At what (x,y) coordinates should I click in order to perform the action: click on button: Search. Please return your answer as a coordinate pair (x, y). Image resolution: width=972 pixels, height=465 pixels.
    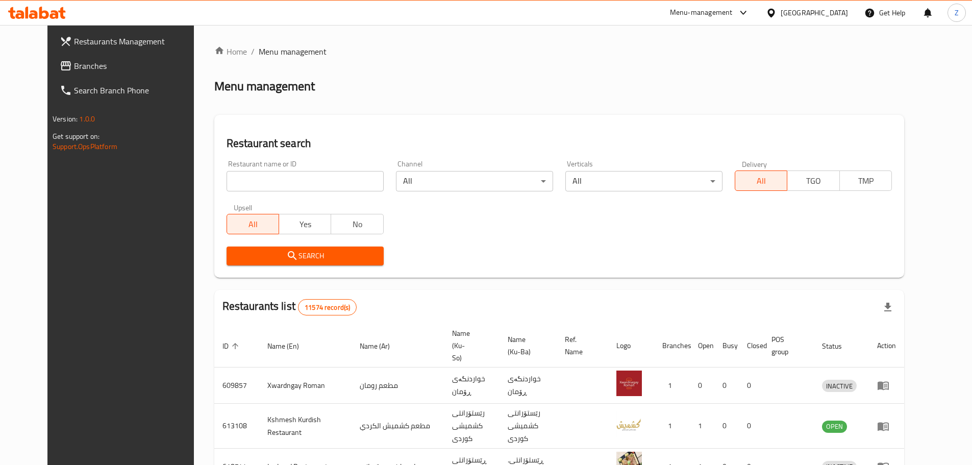
    Looking at the image, I should click on (305, 256).